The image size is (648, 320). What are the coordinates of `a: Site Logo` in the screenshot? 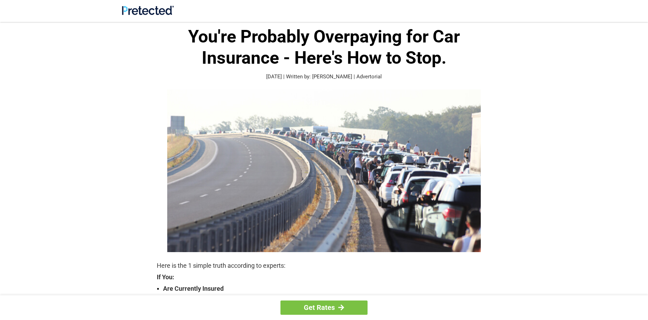 It's located at (148, 13).